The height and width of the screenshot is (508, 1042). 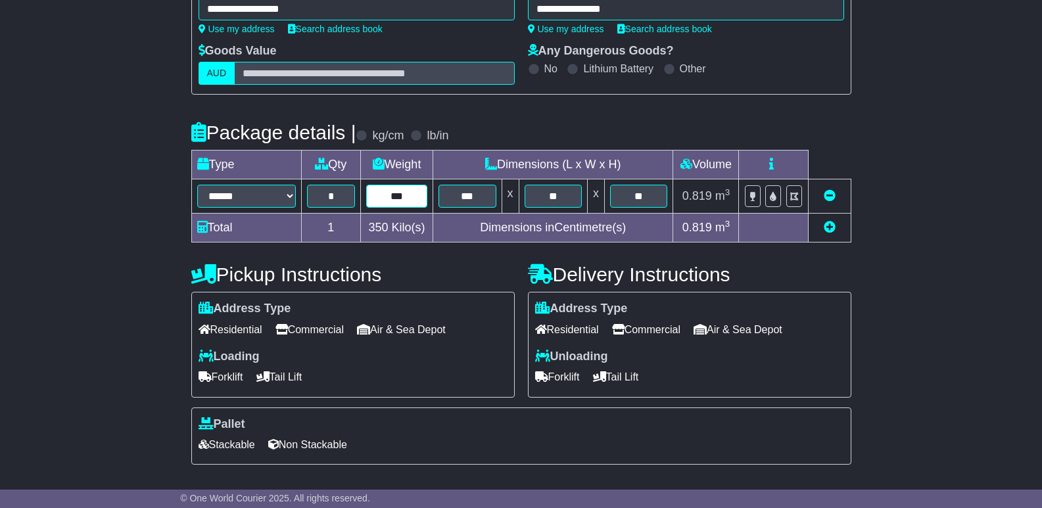 What do you see at coordinates (275, 498) in the screenshot?
I see `span: © One World Courier 2025. All rights reserved.` at bounding box center [275, 498].